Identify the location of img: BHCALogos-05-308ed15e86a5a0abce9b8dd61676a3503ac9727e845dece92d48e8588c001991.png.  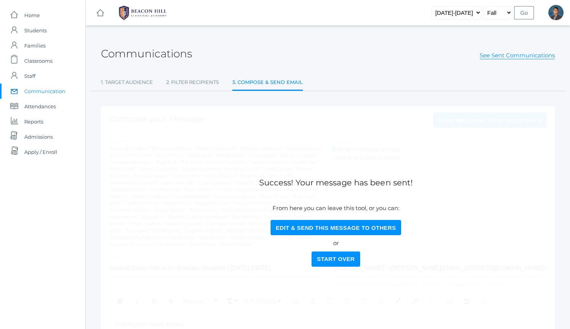
(143, 13).